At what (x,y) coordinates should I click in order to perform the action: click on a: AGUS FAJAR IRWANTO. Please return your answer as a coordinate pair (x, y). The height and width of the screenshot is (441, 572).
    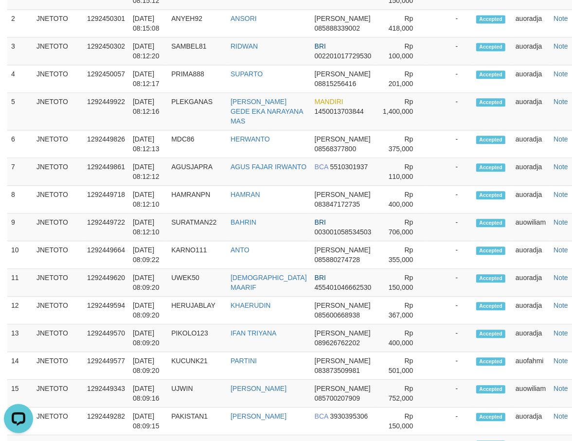
    Looking at the image, I should click on (268, 167).